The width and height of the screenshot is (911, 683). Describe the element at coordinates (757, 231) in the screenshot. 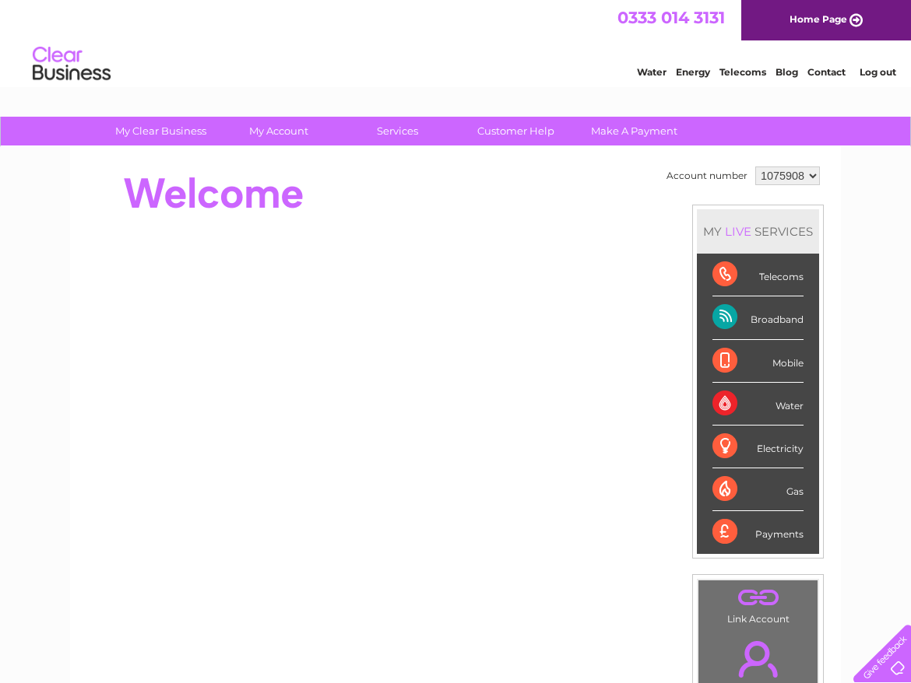

I see `div: MY SERVICES` at that location.